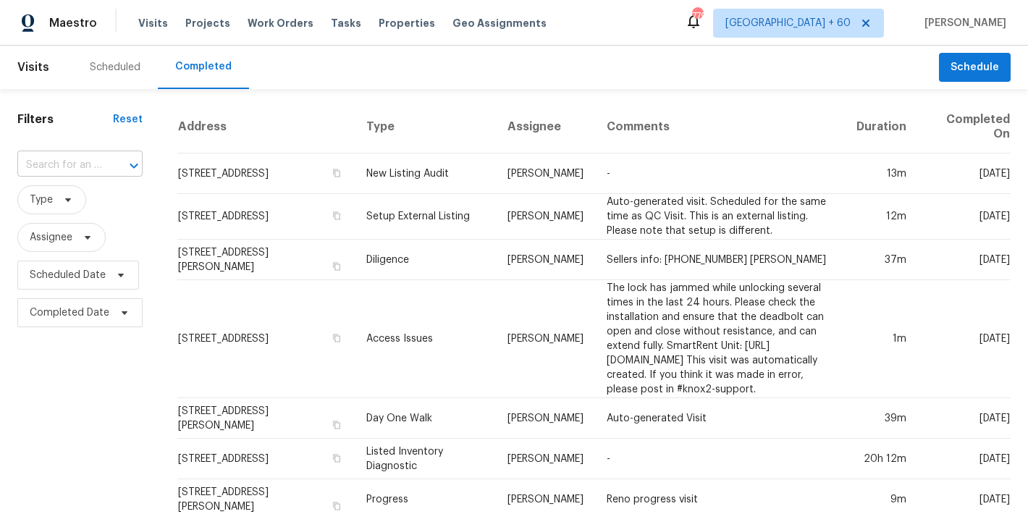  Describe the element at coordinates (881, 216) in the screenshot. I see `td: 12m` at that location.